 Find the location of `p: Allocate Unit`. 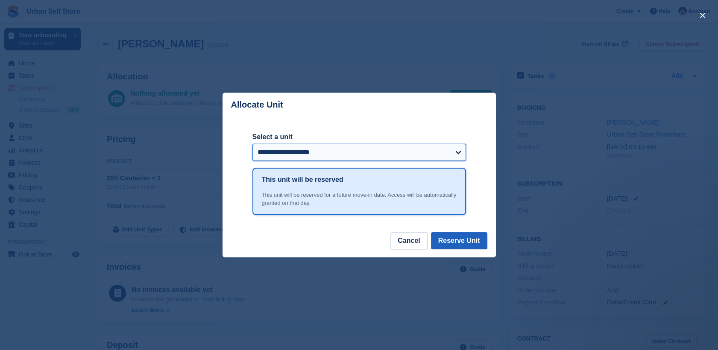

p: Allocate Unit is located at coordinates (257, 105).